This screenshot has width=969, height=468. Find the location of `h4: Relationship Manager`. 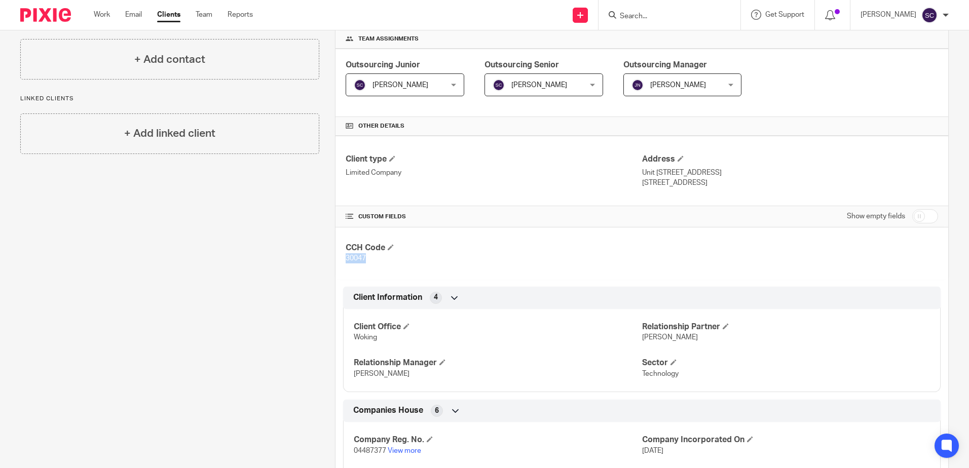

h4: Relationship Manager is located at coordinates (498, 363).